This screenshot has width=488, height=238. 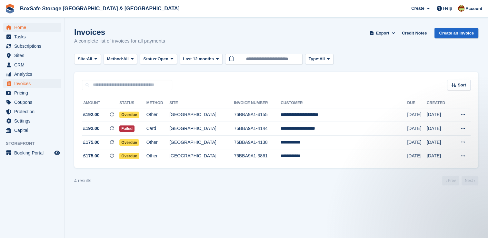 What do you see at coordinates (473, 9) in the screenshot?
I see `span: Account` at bounding box center [473, 9].